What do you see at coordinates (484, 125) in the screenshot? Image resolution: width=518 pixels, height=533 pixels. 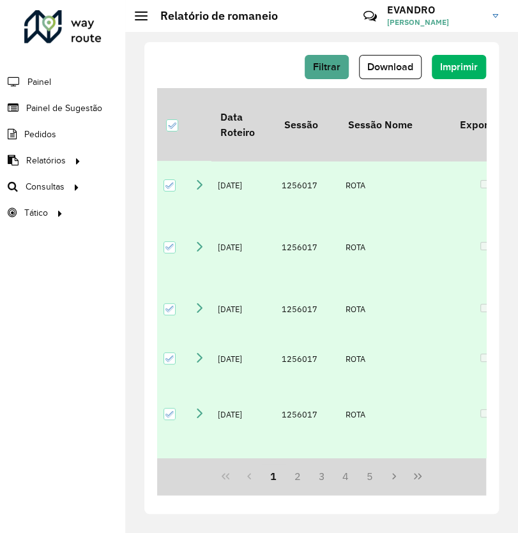 I see `th: Exportado` at bounding box center [484, 125].